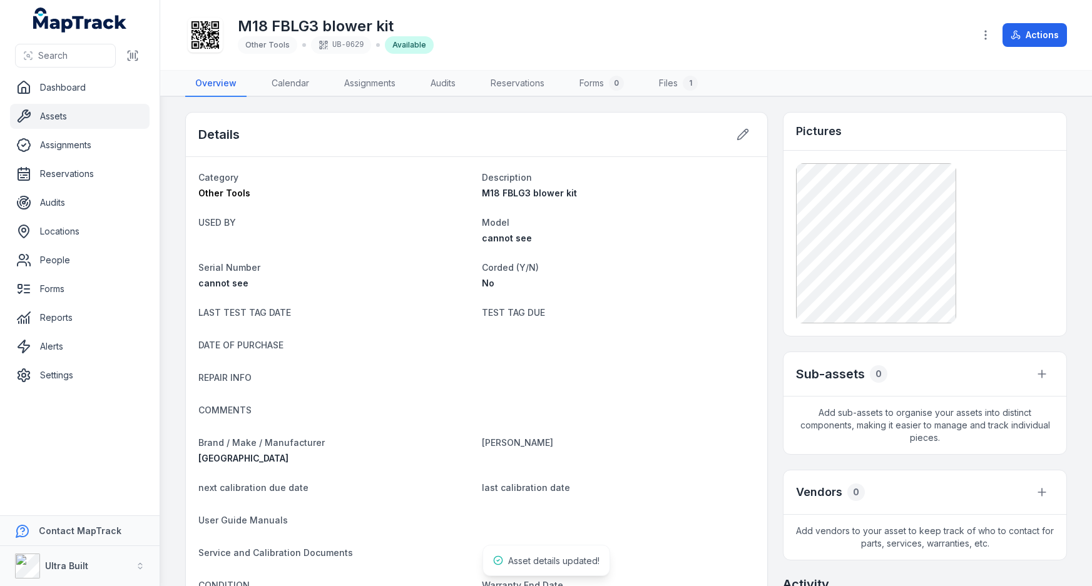 This screenshot has width=1092, height=586. Describe the element at coordinates (925, 537) in the screenshot. I see `span: Add vendors to your asset to keep track of who to contact for parts, services, warranties, etc.` at that location.